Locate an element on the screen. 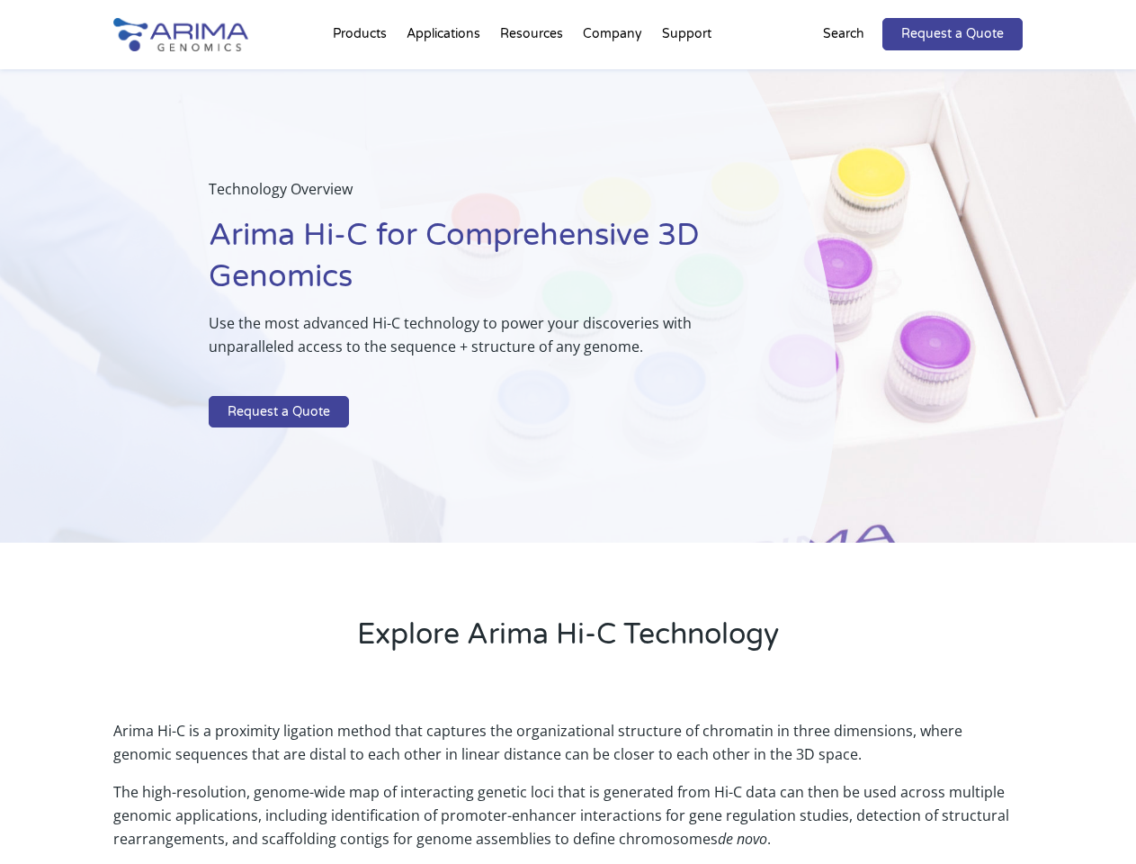 The width and height of the screenshot is (1136, 864). i: de novo is located at coordinates (742, 839).